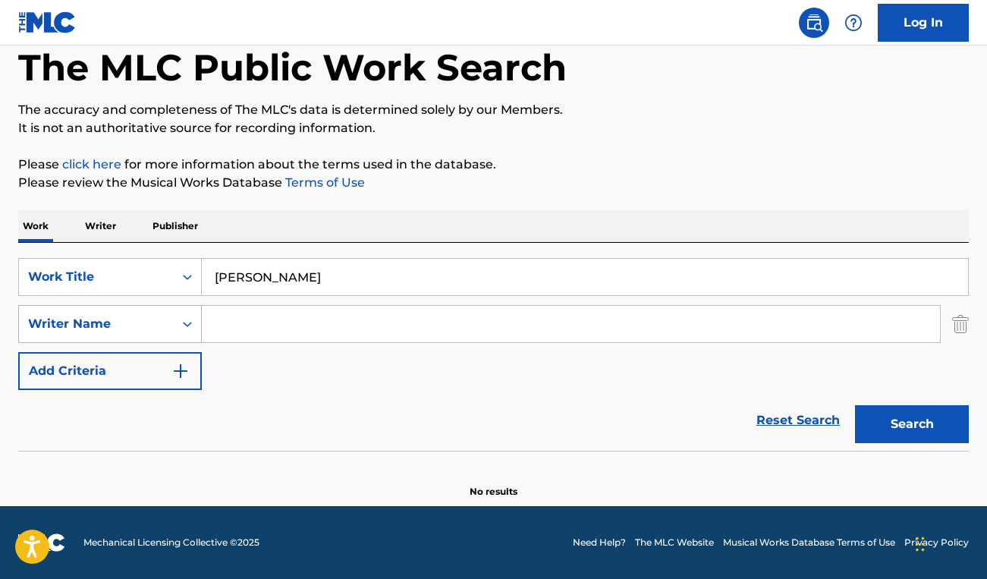 The image size is (987, 579). What do you see at coordinates (923, 23) in the screenshot?
I see `a: Log In` at bounding box center [923, 23].